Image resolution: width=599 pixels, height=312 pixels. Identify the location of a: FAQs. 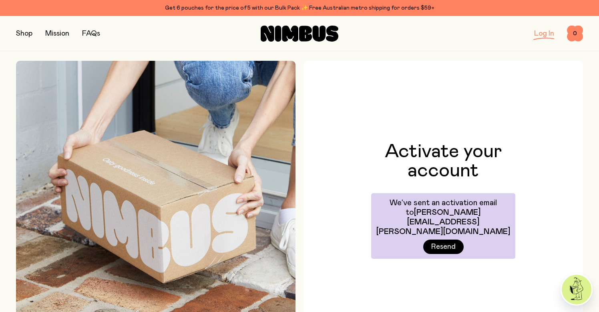
(91, 34).